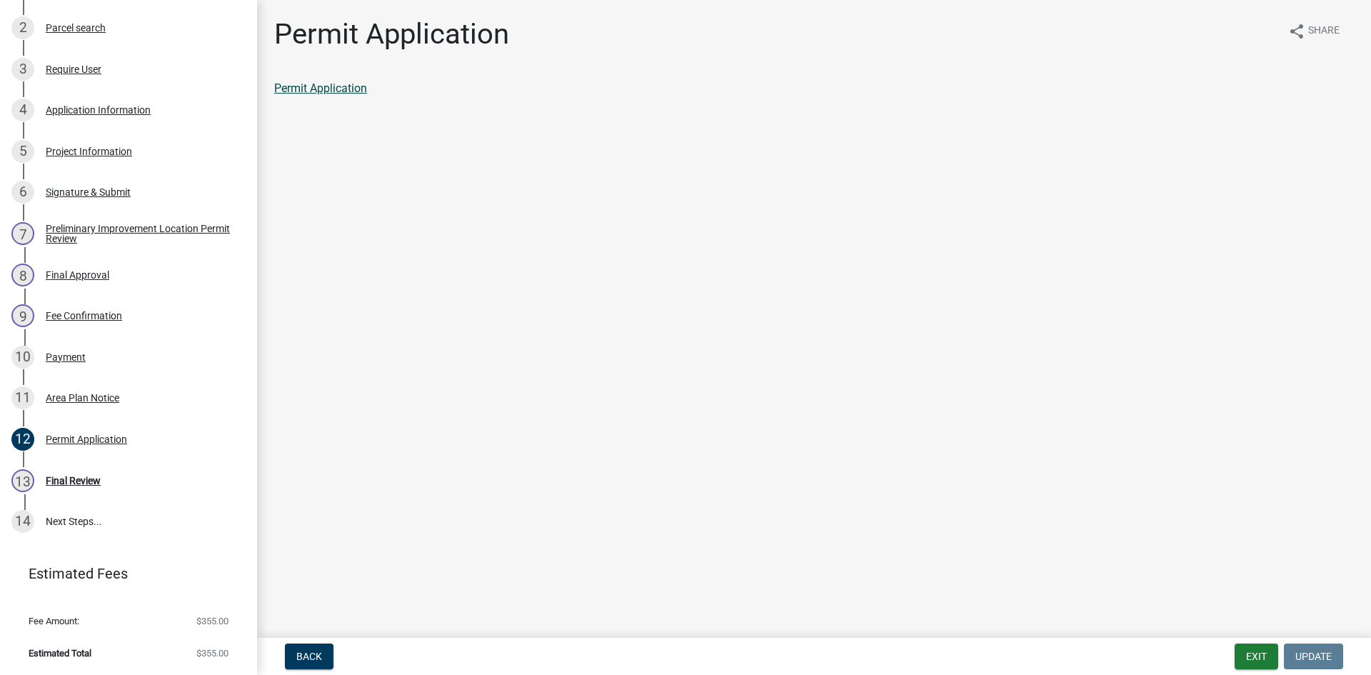  Describe the element at coordinates (23, 481) in the screenshot. I see `div: 13` at that location.